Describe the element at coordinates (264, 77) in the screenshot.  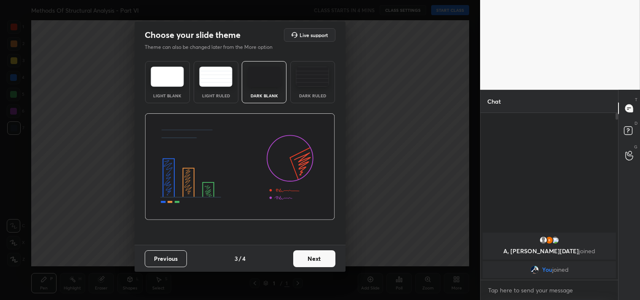
I see `img: darkTheme.f0cc69e5.svg` at that location.